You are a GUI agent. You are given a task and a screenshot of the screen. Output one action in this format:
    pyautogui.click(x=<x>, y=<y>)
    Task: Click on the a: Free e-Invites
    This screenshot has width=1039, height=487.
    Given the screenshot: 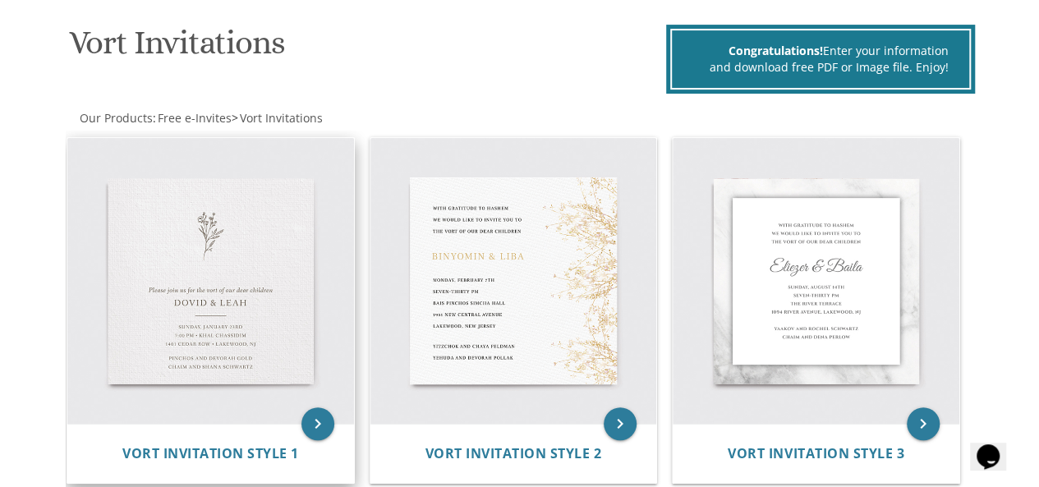 What is the action you would take?
    pyautogui.click(x=194, y=117)
    